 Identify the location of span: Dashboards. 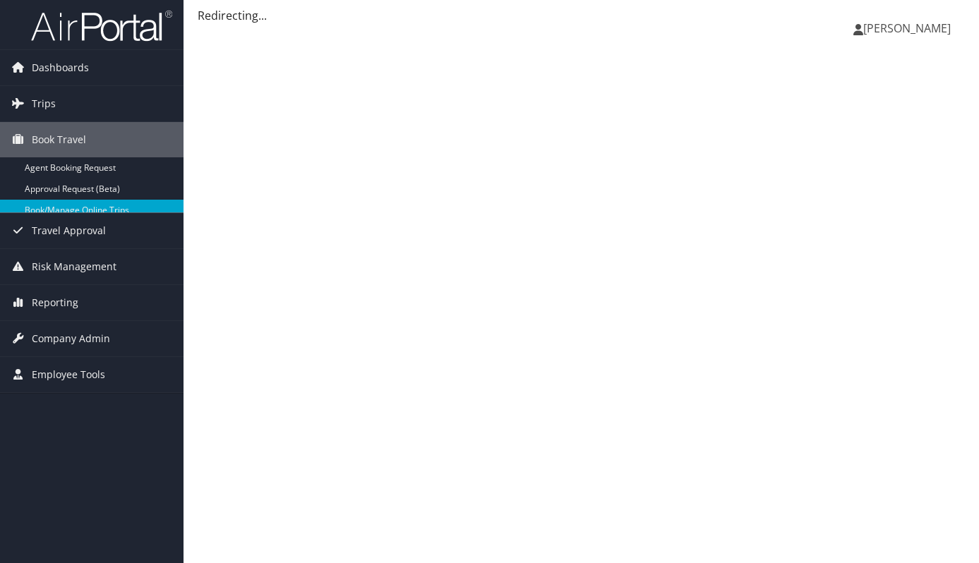
(60, 68).